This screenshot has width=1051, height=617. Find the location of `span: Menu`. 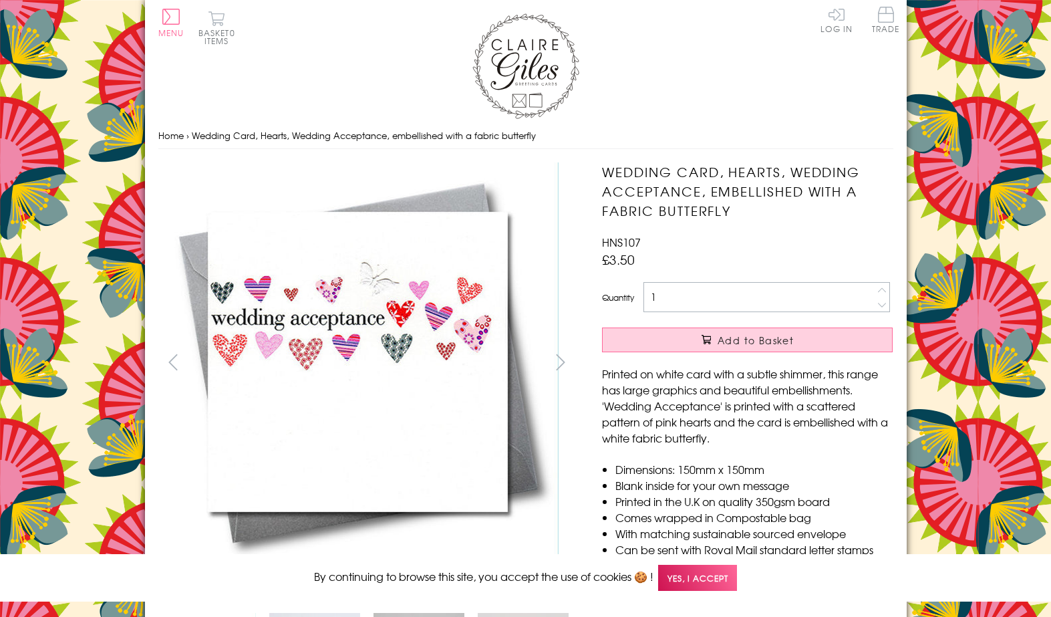

span: Menu is located at coordinates (171, 33).